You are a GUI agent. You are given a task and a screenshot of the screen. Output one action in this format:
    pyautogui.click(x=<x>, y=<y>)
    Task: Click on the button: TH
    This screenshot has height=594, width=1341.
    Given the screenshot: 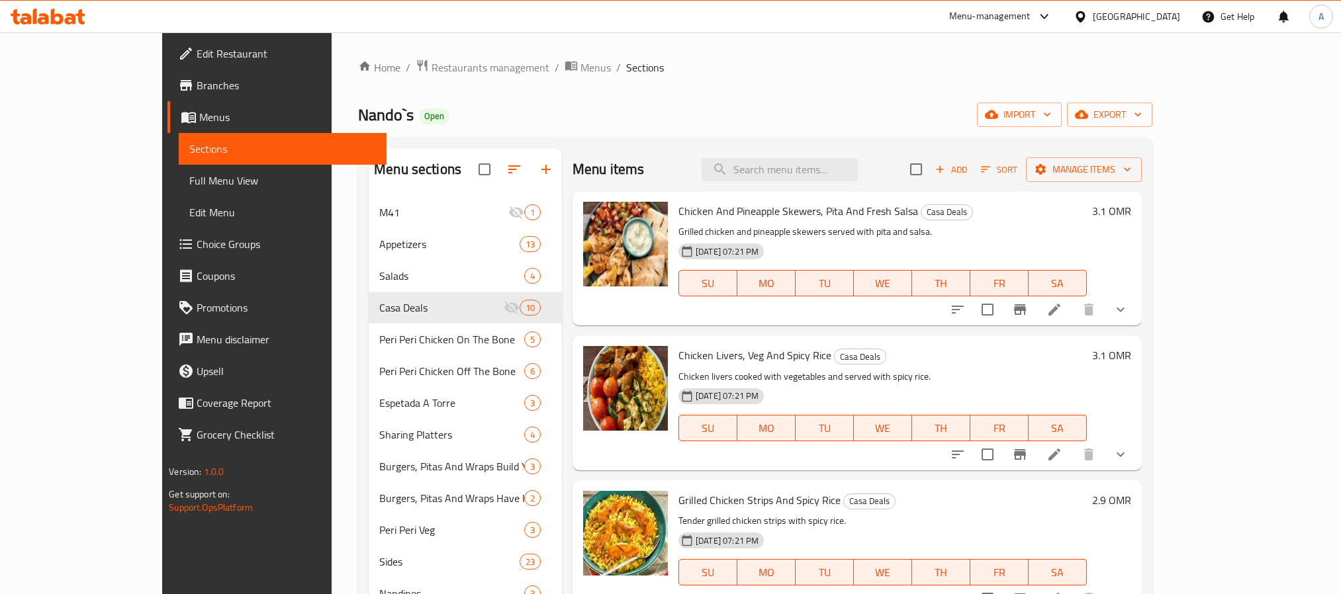 What is the action you would take?
    pyautogui.click(x=941, y=428)
    